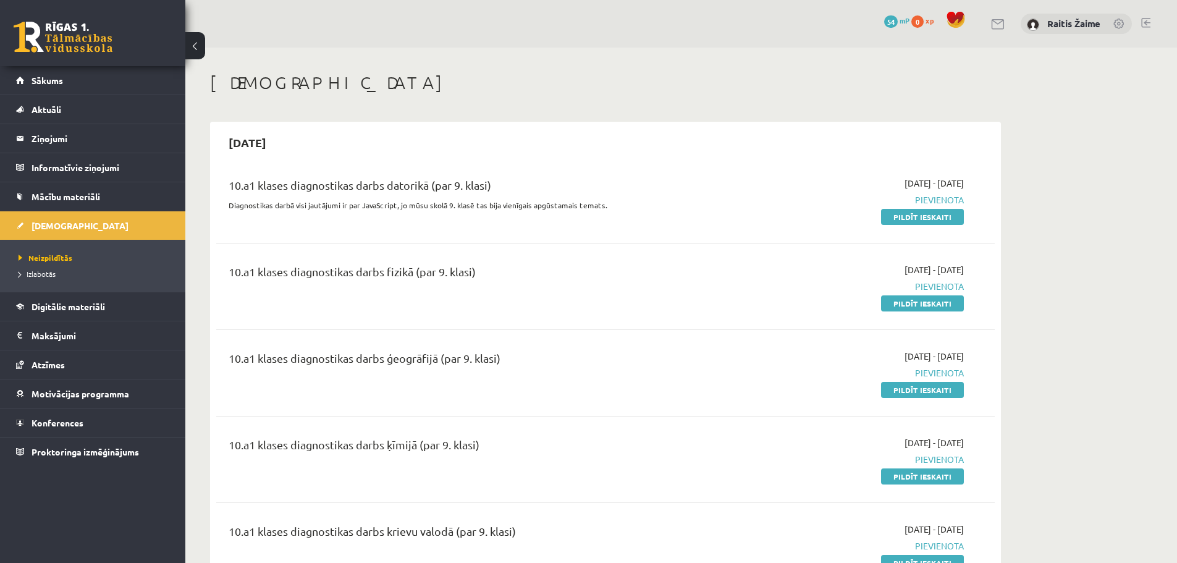 The image size is (1177, 563). I want to click on span: Atzīmes, so click(48, 364).